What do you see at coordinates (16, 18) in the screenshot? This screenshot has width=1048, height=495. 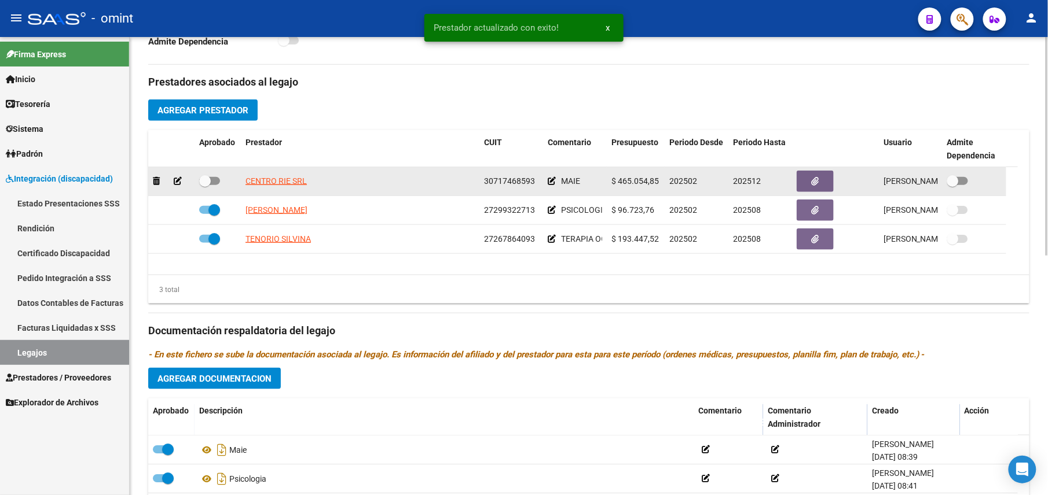 I see `mat-icon: menu` at bounding box center [16, 18].